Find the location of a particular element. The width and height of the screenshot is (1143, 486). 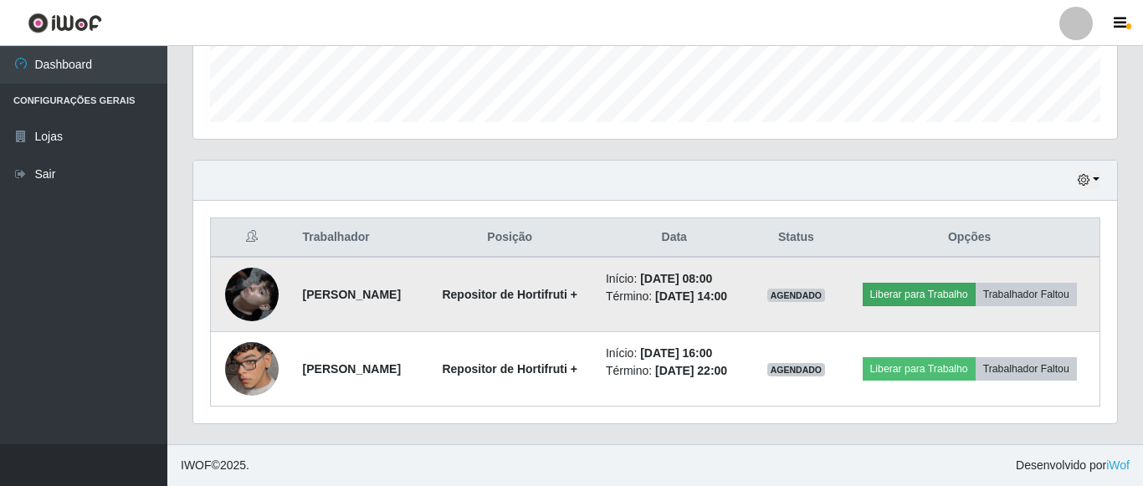

span: Desenvolvido por is located at coordinates (1072, 465).